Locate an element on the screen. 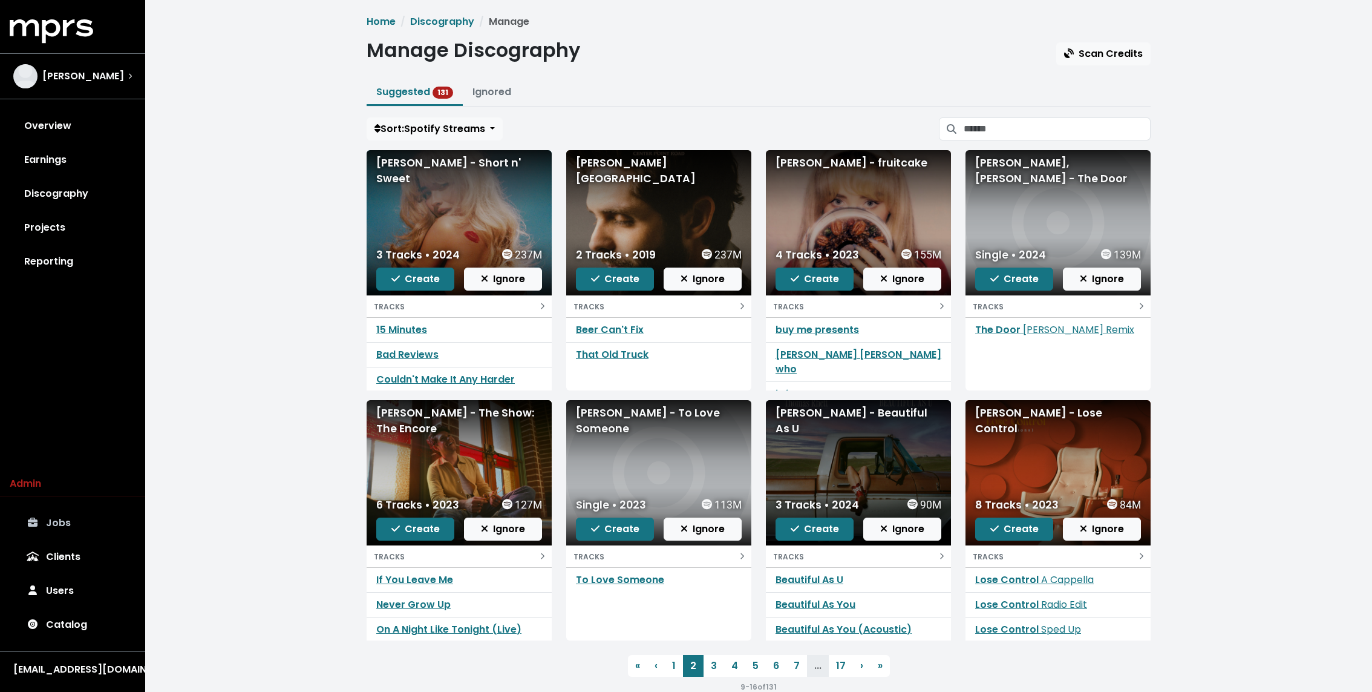  h1: Manage Discography is located at coordinates (473, 50).